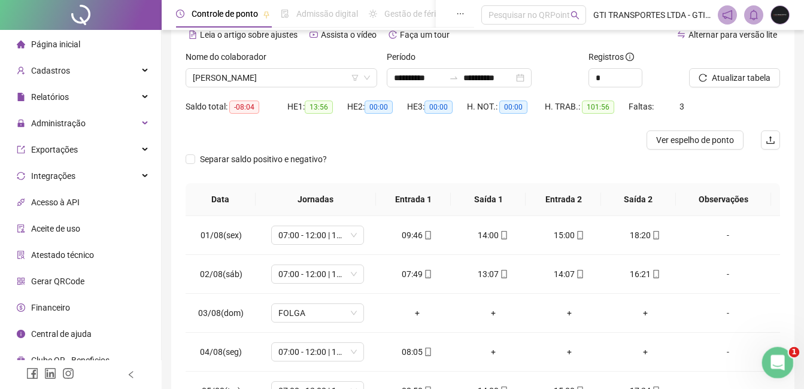 Image resolution: width=804 pixels, height=389 pixels. What do you see at coordinates (682, 107) in the screenshot?
I see `span: 3` at bounding box center [682, 107].